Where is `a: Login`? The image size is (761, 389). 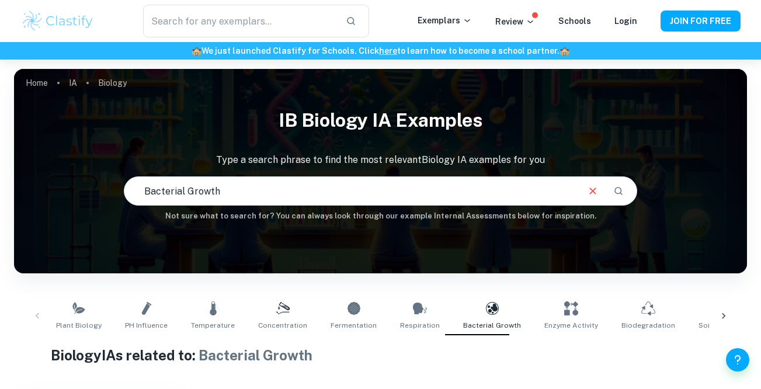 a: Login is located at coordinates (626, 21).